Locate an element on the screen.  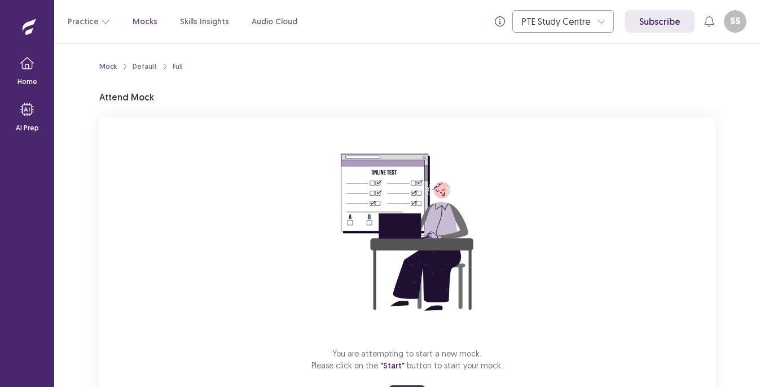
a: Audio Cloud is located at coordinates (274, 21).